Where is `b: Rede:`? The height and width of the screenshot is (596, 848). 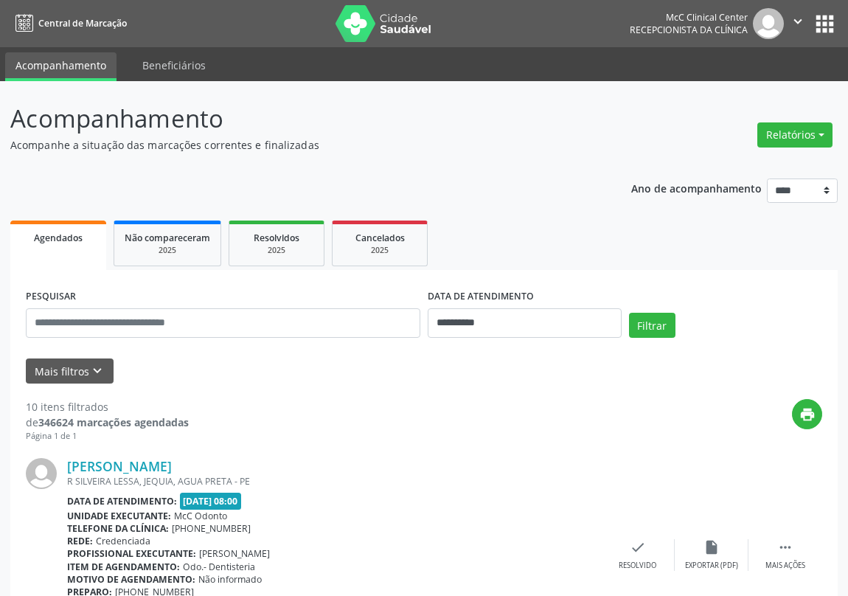
b: Rede: is located at coordinates (80, 541).